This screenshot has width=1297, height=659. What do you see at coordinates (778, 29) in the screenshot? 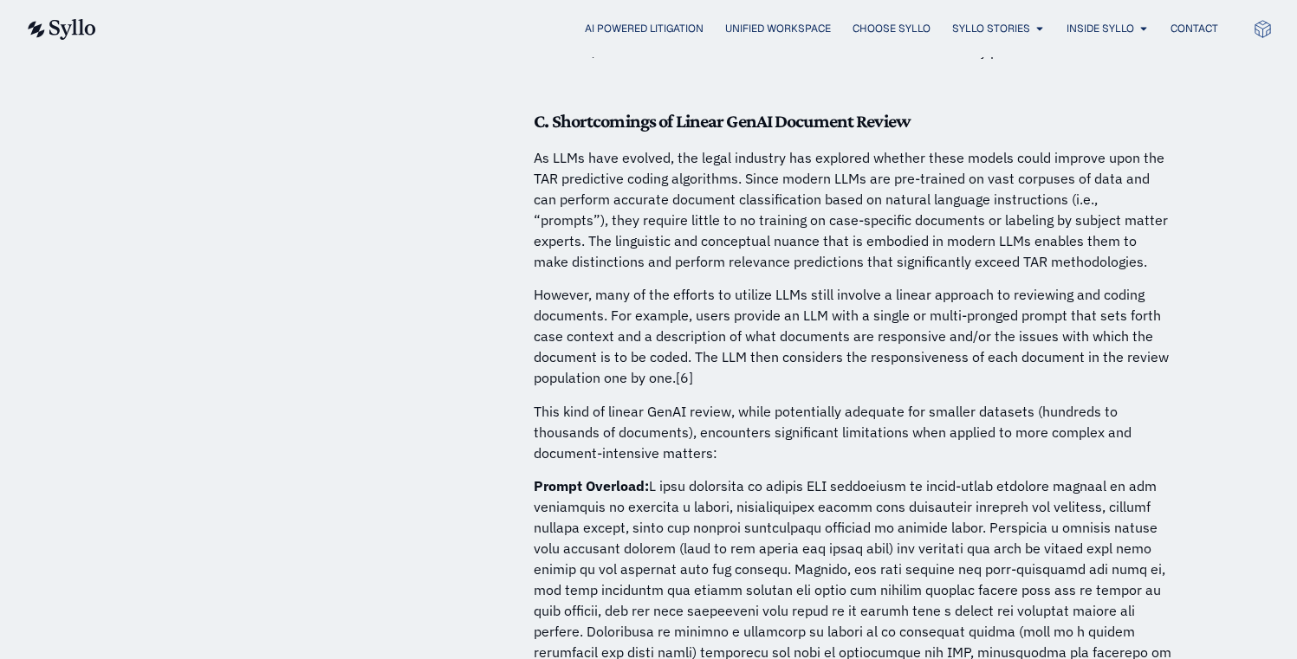
I see `span: Unified Workspace` at bounding box center [778, 29].